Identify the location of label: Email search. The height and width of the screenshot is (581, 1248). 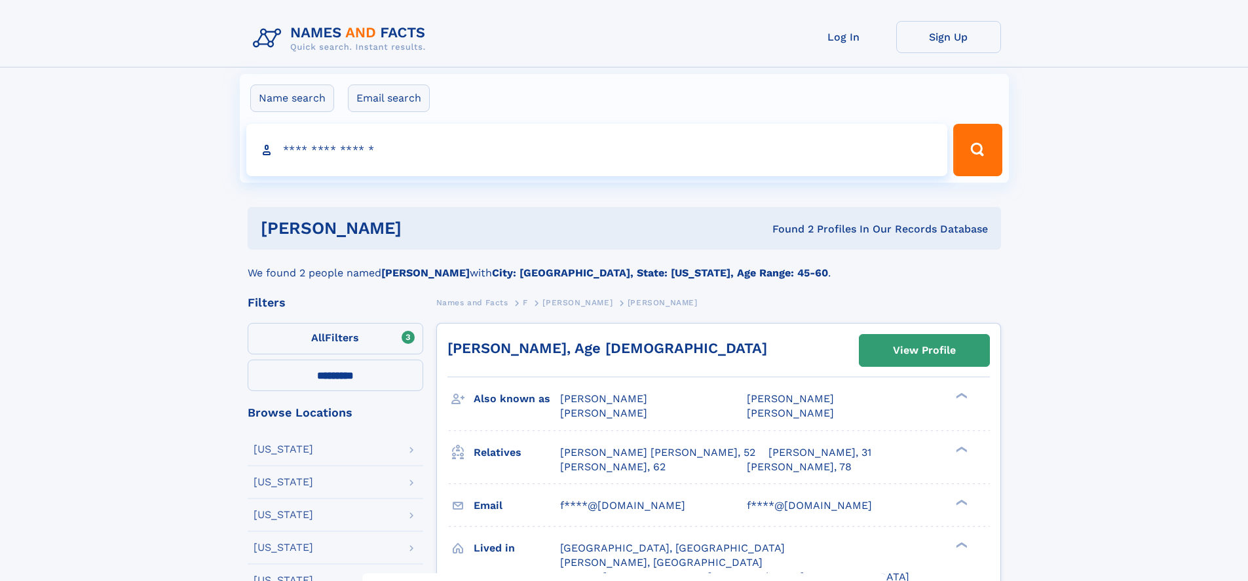
(388, 98).